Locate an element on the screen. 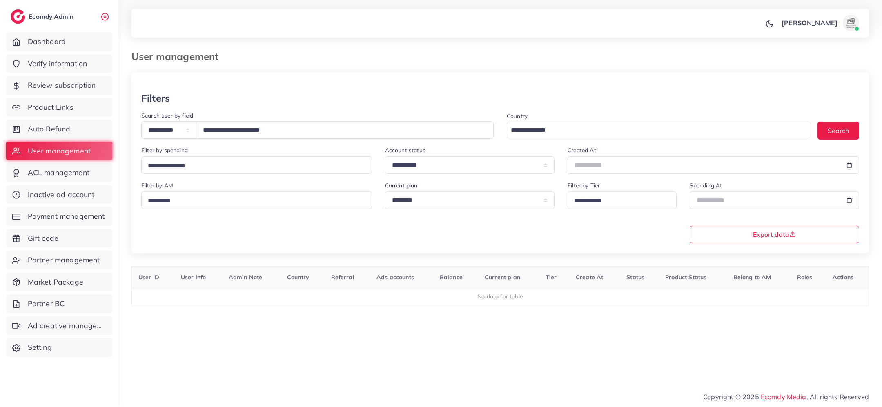 The width and height of the screenshot is (882, 407). a: Gift code is located at coordinates (59, 238).